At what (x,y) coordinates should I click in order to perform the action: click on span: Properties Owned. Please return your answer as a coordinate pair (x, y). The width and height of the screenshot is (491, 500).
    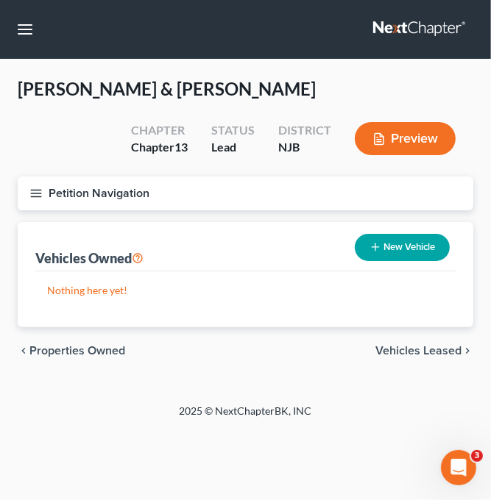
    Looking at the image, I should click on (77, 351).